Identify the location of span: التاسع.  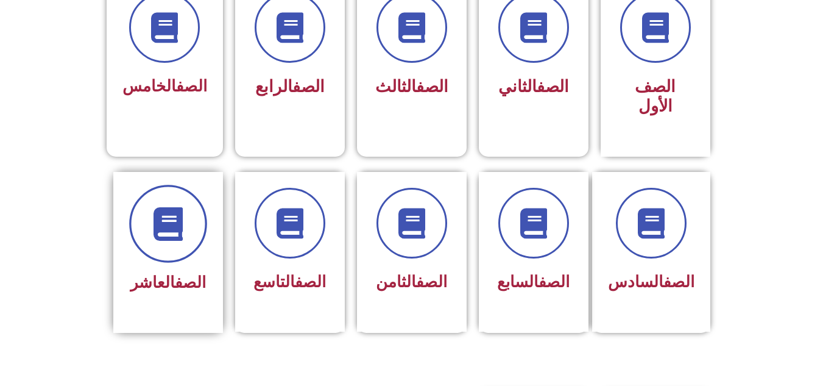
(290, 282).